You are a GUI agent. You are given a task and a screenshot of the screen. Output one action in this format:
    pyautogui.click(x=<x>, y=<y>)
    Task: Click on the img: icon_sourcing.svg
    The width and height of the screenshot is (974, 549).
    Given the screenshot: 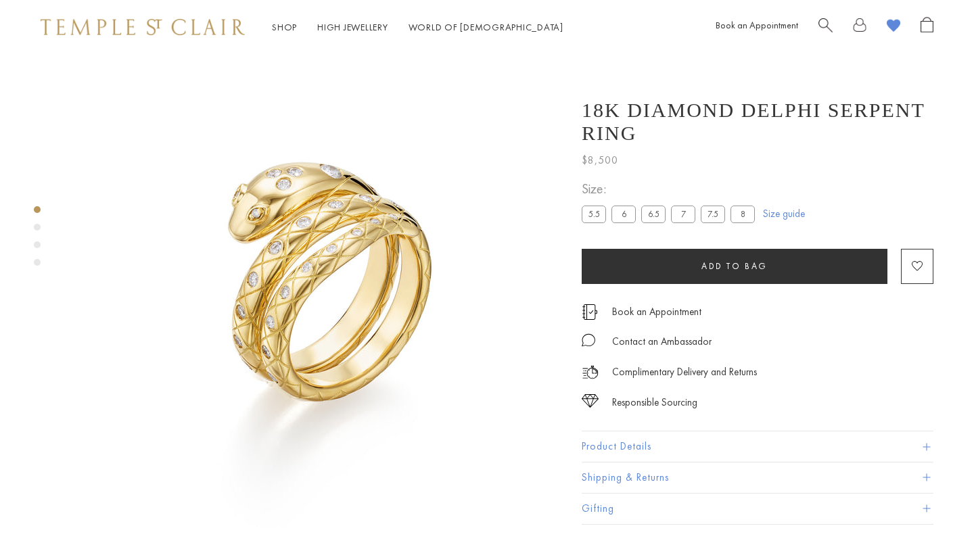 What is the action you would take?
    pyautogui.click(x=590, y=401)
    